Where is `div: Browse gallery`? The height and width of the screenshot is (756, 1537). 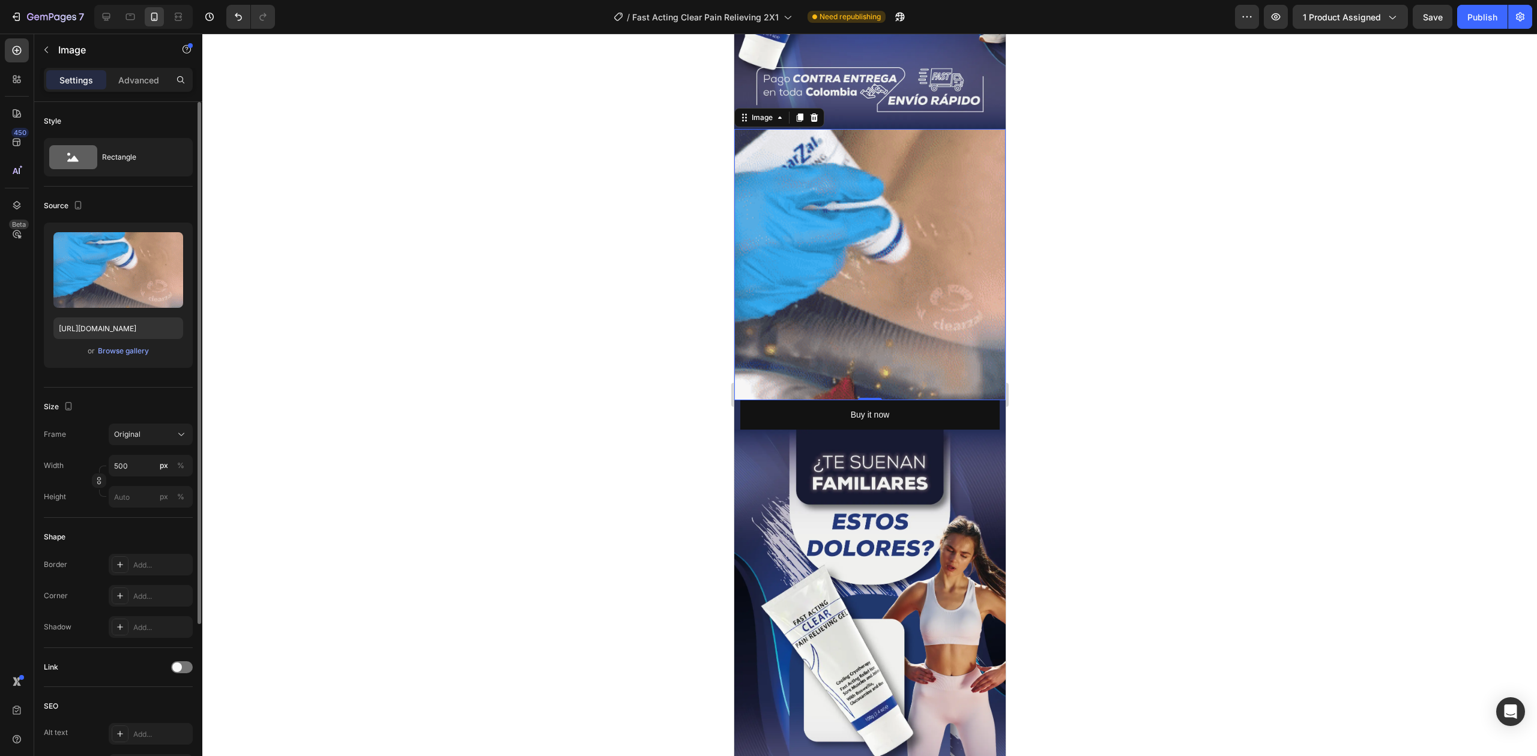
div: Browse gallery is located at coordinates (123, 351).